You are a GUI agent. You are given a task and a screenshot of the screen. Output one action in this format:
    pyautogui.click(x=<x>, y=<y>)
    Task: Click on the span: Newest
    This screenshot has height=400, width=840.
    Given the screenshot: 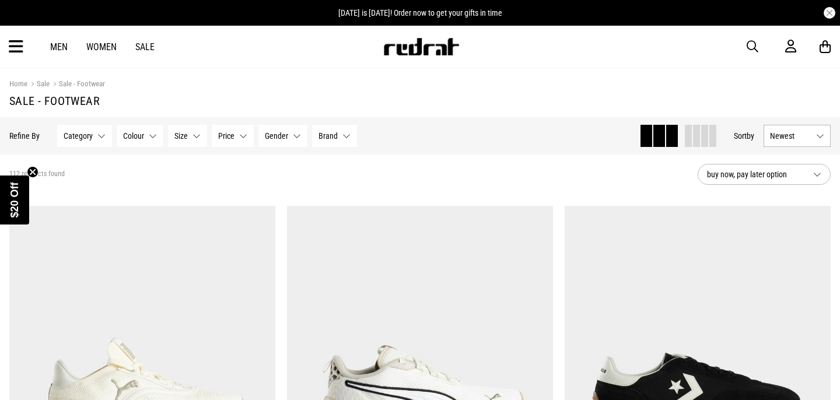 What is the action you would take?
    pyautogui.click(x=790, y=136)
    